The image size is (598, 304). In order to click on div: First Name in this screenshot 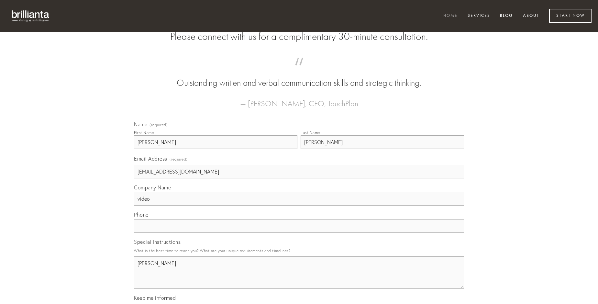, I will do `click(144, 132)`.